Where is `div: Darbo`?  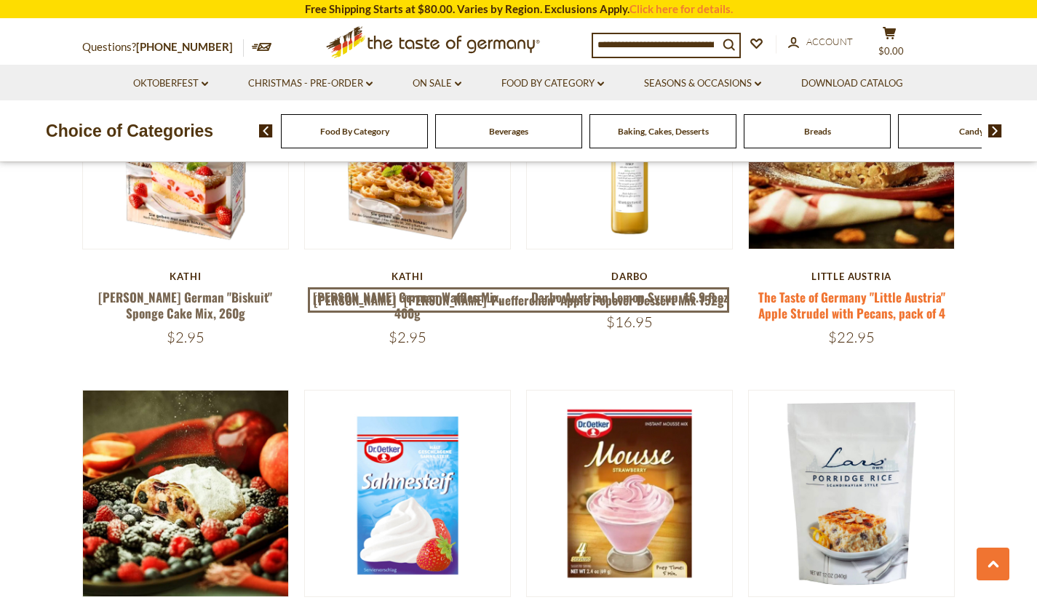
div: Darbo is located at coordinates (629, 277).